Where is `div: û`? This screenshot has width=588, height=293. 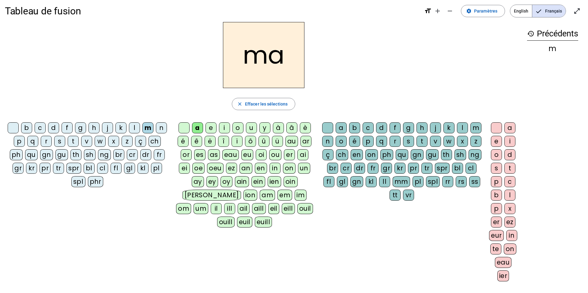
div: û is located at coordinates (264, 141).